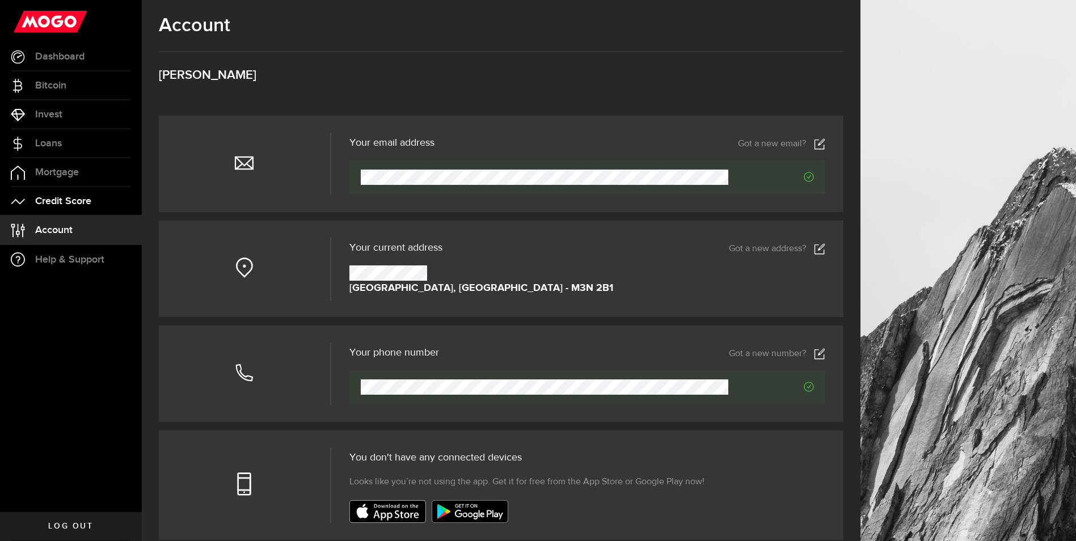  What do you see at coordinates (54, 230) in the screenshot?
I see `span: Account` at bounding box center [54, 230].